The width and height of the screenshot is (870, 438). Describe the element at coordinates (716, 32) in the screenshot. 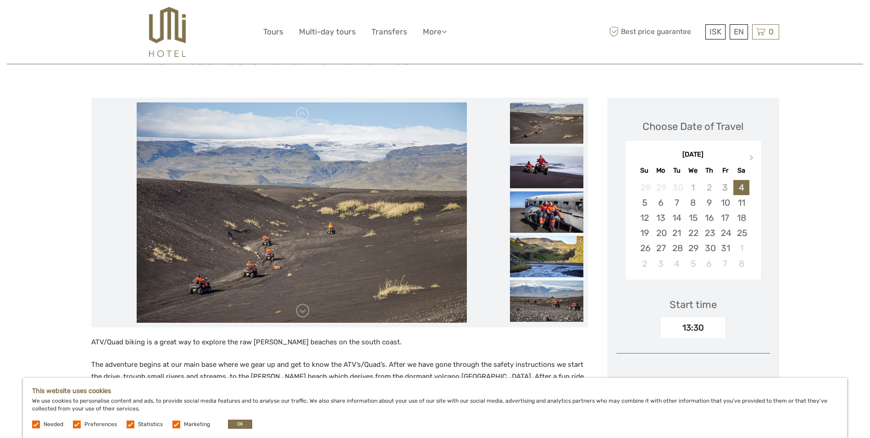

I see `span: ISK` at that location.